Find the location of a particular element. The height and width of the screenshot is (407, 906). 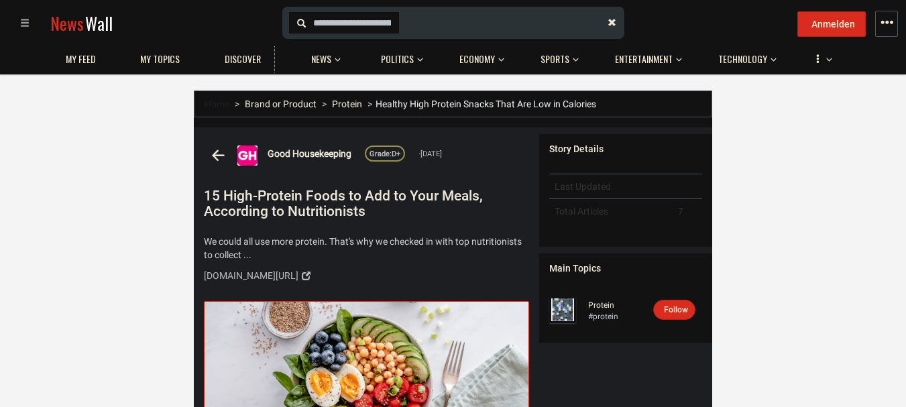

div: D+ is located at coordinates (385, 154).